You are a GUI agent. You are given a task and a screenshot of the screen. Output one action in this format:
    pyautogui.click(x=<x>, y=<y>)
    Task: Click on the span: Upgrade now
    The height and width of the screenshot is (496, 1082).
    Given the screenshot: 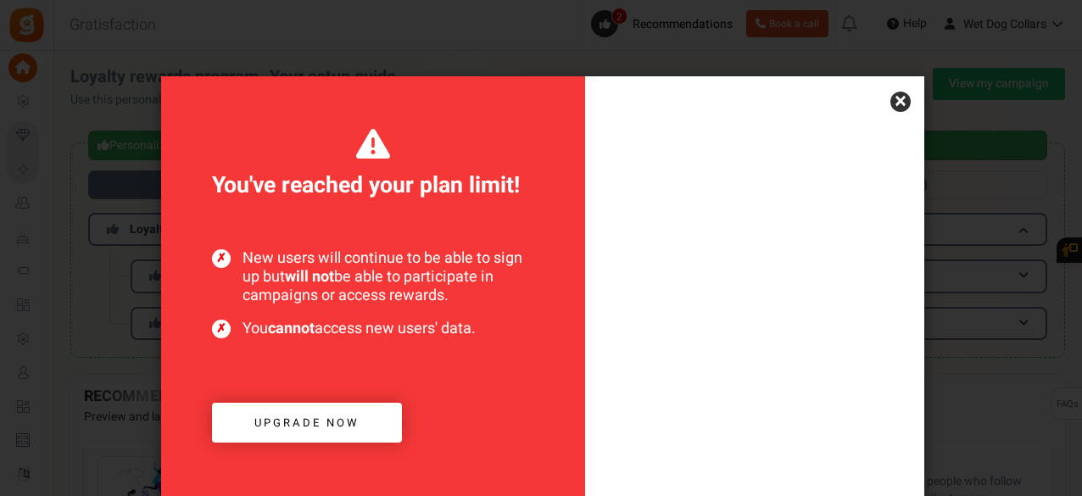 What is the action you would take?
    pyautogui.click(x=307, y=422)
    